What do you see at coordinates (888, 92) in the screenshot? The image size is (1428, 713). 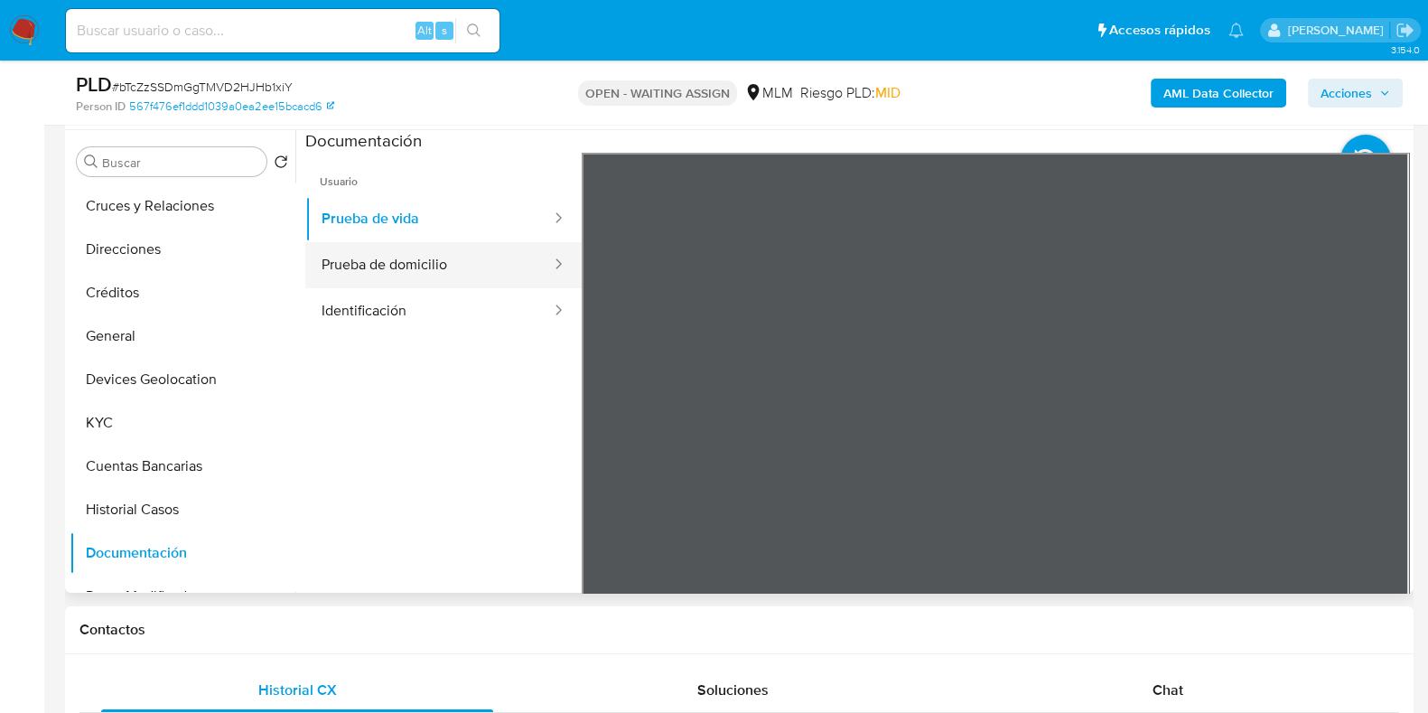 I see `span: MID` at bounding box center [888, 92].